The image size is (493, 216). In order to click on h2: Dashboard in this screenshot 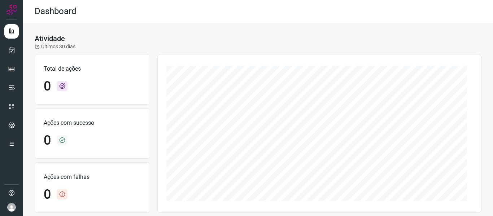, I will do `click(56, 11)`.